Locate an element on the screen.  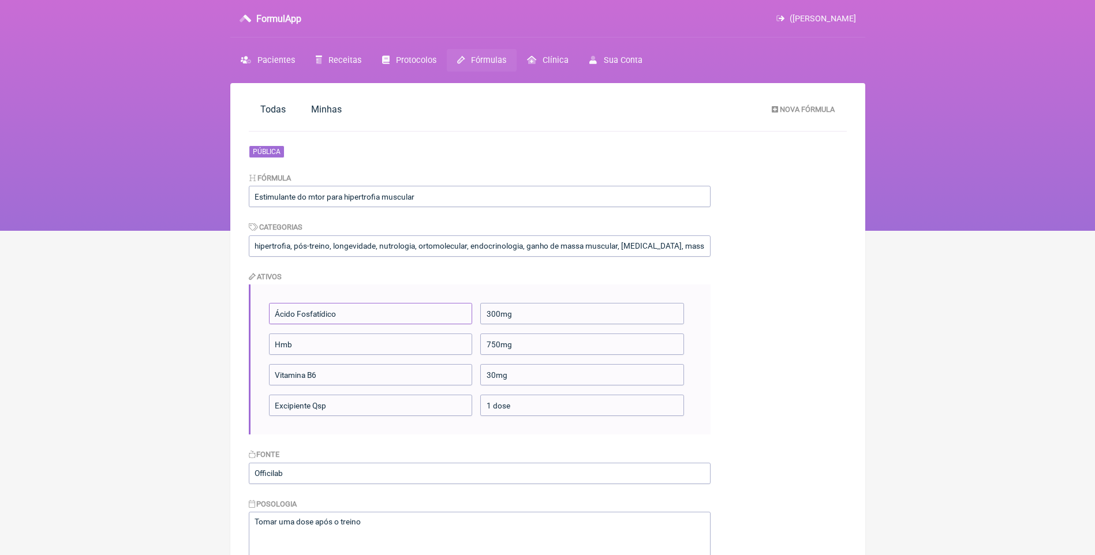
span: Nova Fórmula is located at coordinates (807, 109).